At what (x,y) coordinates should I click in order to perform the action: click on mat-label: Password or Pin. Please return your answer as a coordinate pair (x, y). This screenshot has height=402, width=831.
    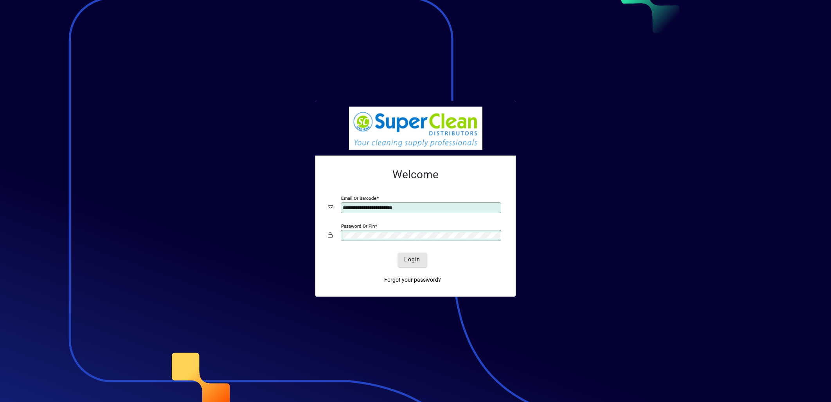
    Looking at the image, I should click on (358, 225).